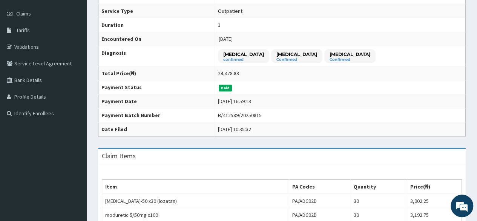 The image size is (477, 221). Describe the element at coordinates (228, 73) in the screenshot. I see `div: 24,478.83` at that location.